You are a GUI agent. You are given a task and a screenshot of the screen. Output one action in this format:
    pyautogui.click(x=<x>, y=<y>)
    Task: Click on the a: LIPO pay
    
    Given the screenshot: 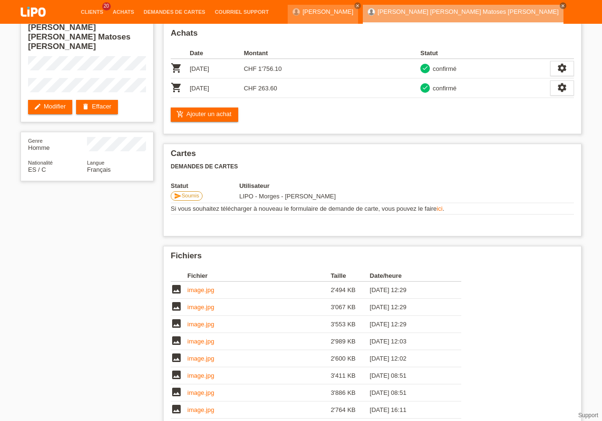 What is the action you would take?
    pyautogui.click(x=33, y=23)
    